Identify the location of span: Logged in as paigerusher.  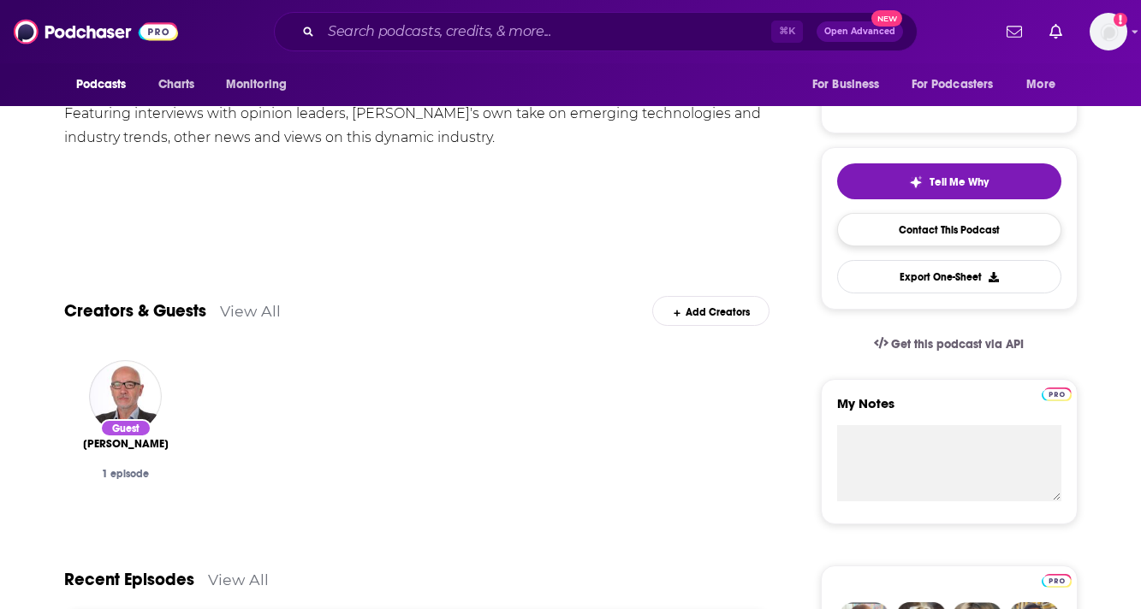
(1108, 32).